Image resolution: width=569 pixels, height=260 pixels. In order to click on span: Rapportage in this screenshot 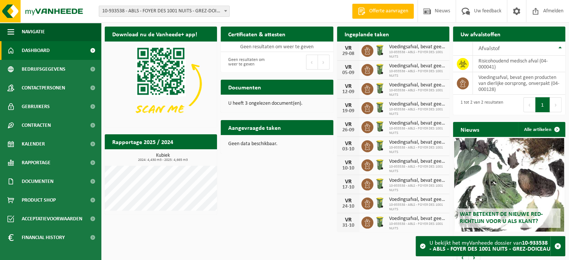, I will do `click(36, 163)`.